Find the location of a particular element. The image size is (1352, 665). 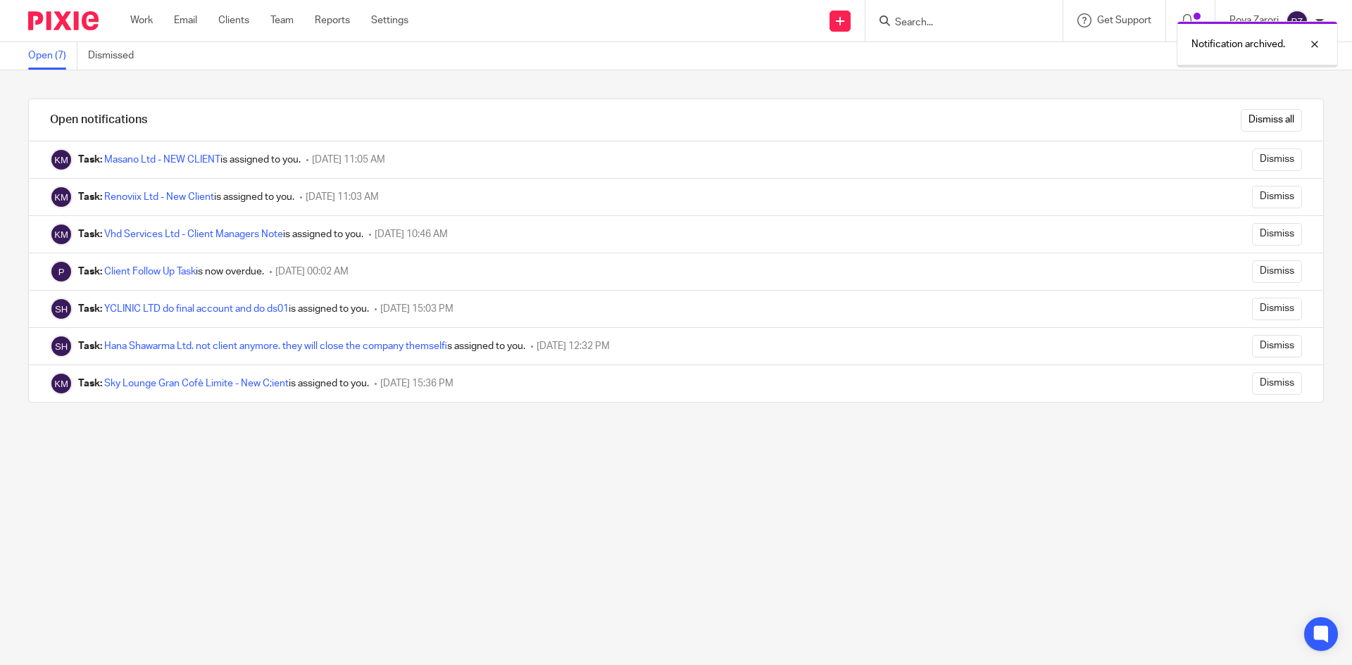

a: Clients is located at coordinates (234, 20).